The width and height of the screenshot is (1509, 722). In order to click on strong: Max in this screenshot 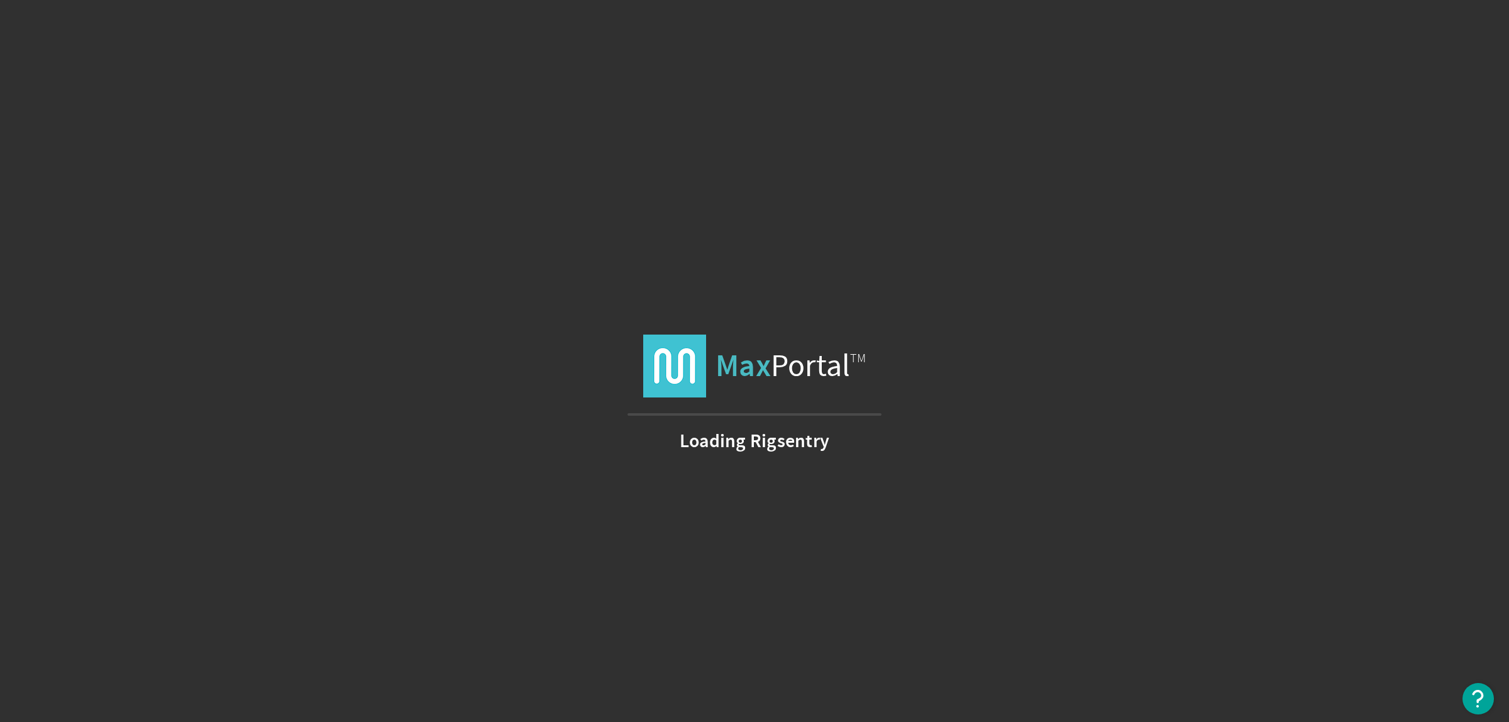, I will do `click(743, 365)`.